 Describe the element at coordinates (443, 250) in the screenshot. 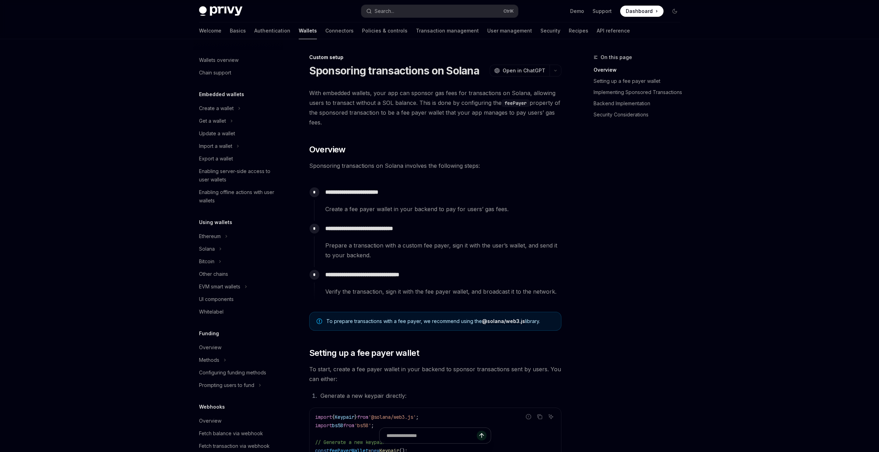

I see `span: Prepare a transaction with a custom fee payer, sign it with the user’s wallet, and send it to you...` at that location.